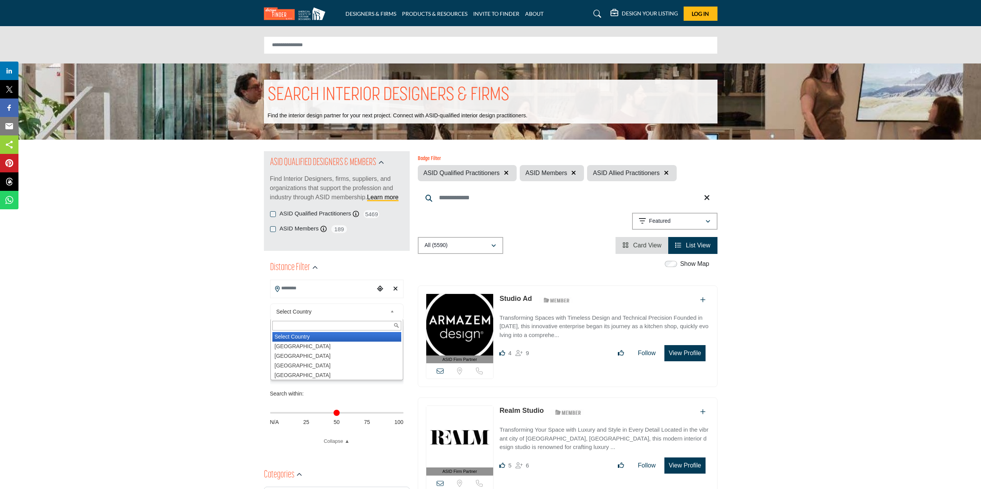  I want to click on input: Search Location, so click(322, 288).